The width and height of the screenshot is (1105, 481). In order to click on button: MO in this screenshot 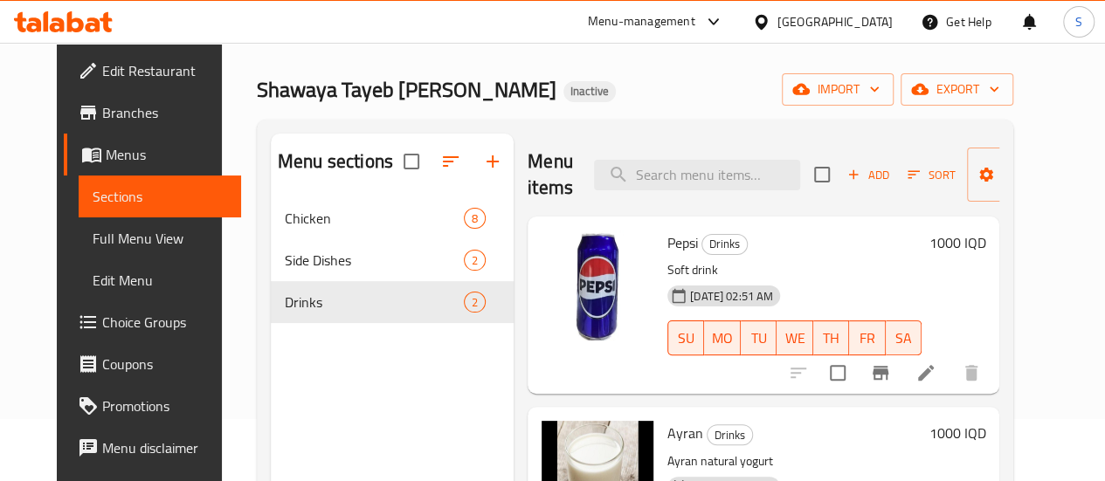, I will do `click(722, 338)`.